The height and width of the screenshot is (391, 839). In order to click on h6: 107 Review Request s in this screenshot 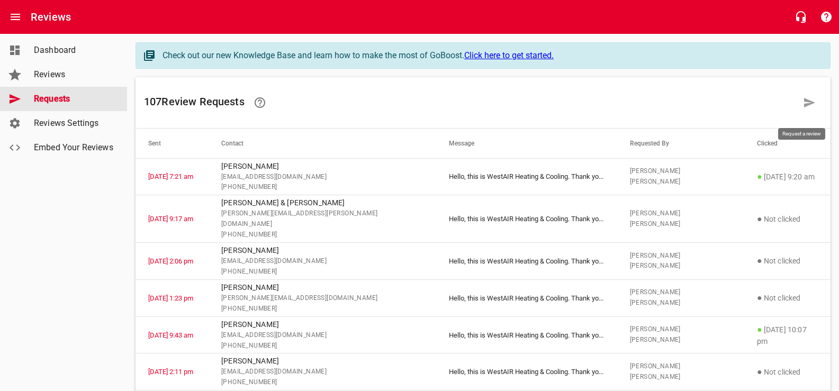, I will do `click(470, 103)`.